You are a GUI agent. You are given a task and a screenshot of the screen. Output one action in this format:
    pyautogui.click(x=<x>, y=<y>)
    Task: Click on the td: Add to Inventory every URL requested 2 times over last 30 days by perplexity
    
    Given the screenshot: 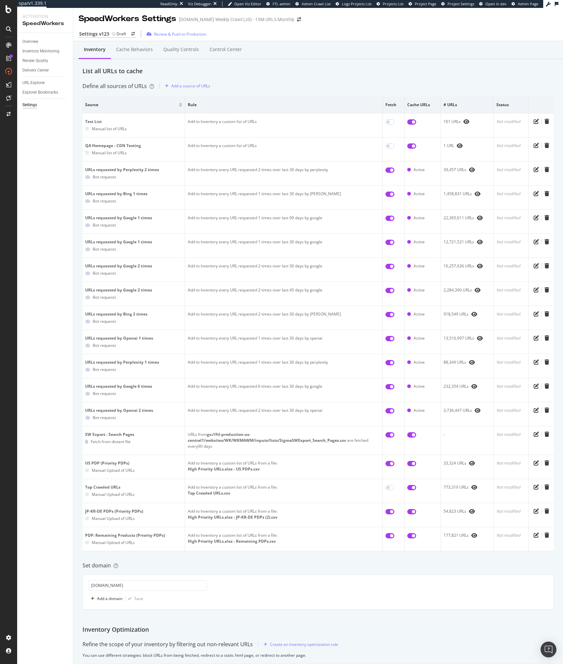 What is the action you would take?
    pyautogui.click(x=284, y=173)
    